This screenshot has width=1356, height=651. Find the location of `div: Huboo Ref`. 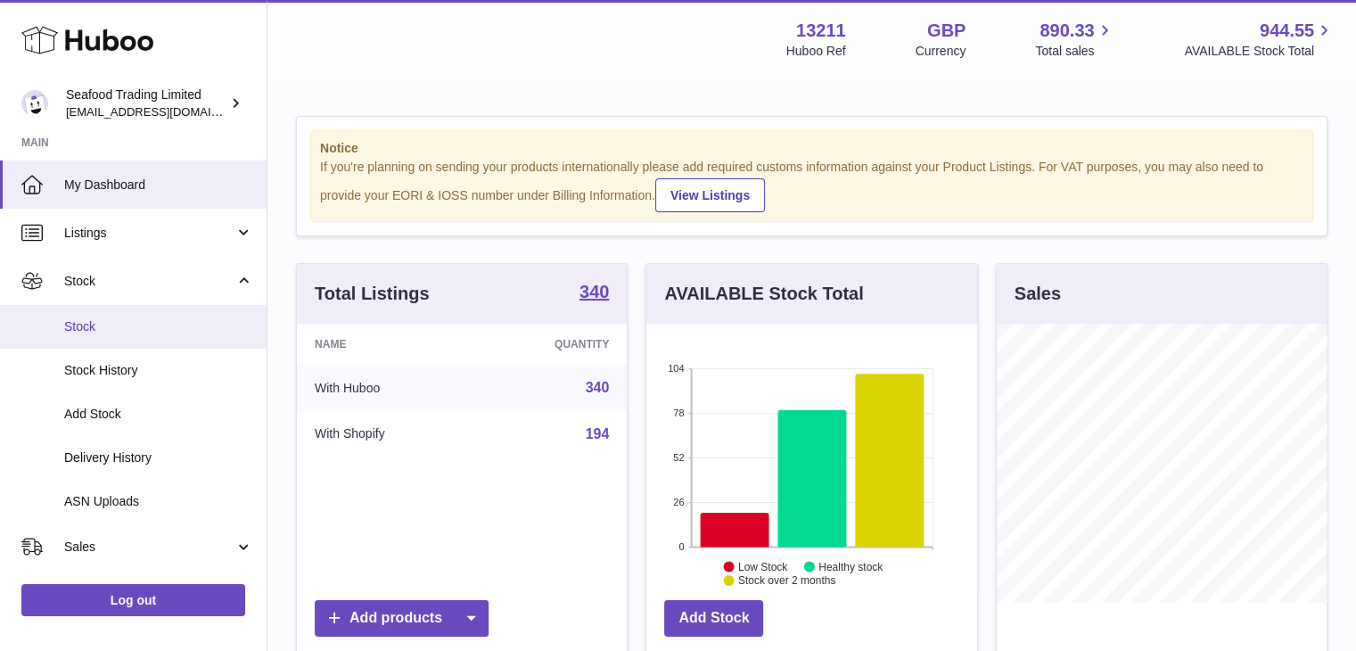

div: Huboo Ref is located at coordinates (816, 51).